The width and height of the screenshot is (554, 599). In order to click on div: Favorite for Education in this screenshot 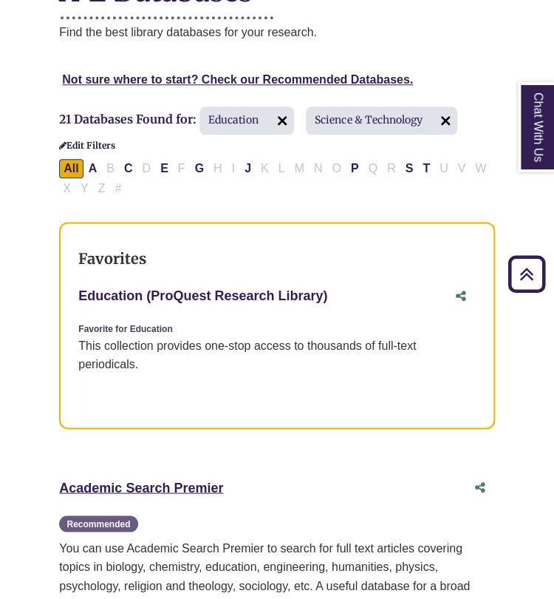, I will do `click(277, 329)`.